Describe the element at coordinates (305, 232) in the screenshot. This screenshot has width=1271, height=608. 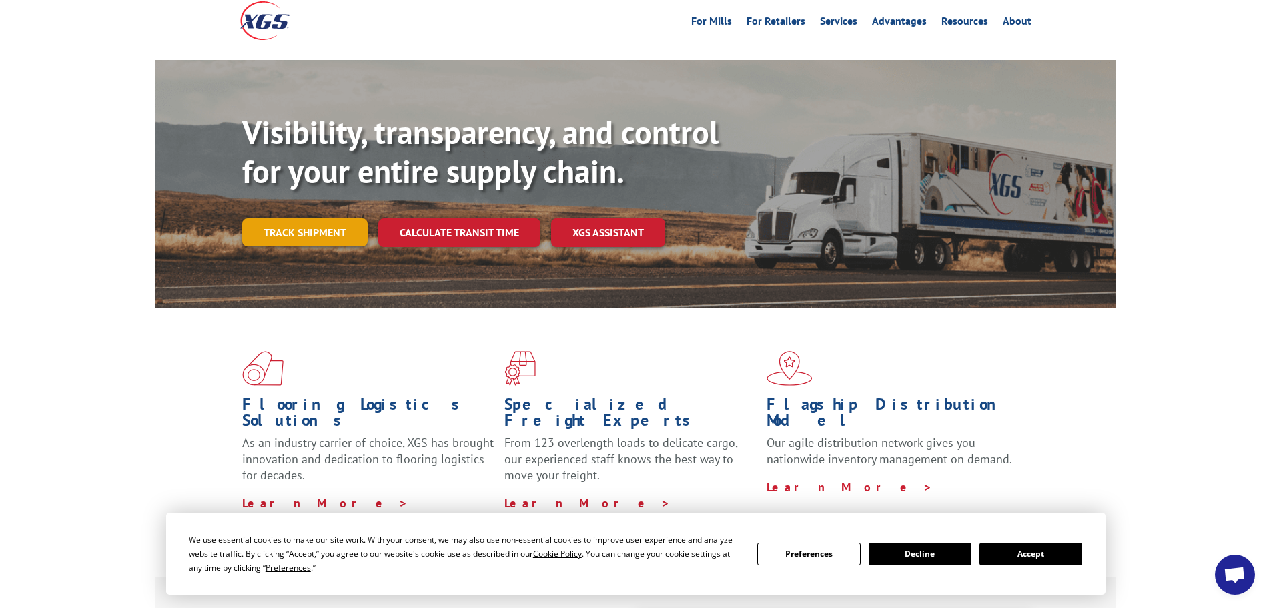
I see `a: Track shipment` at that location.